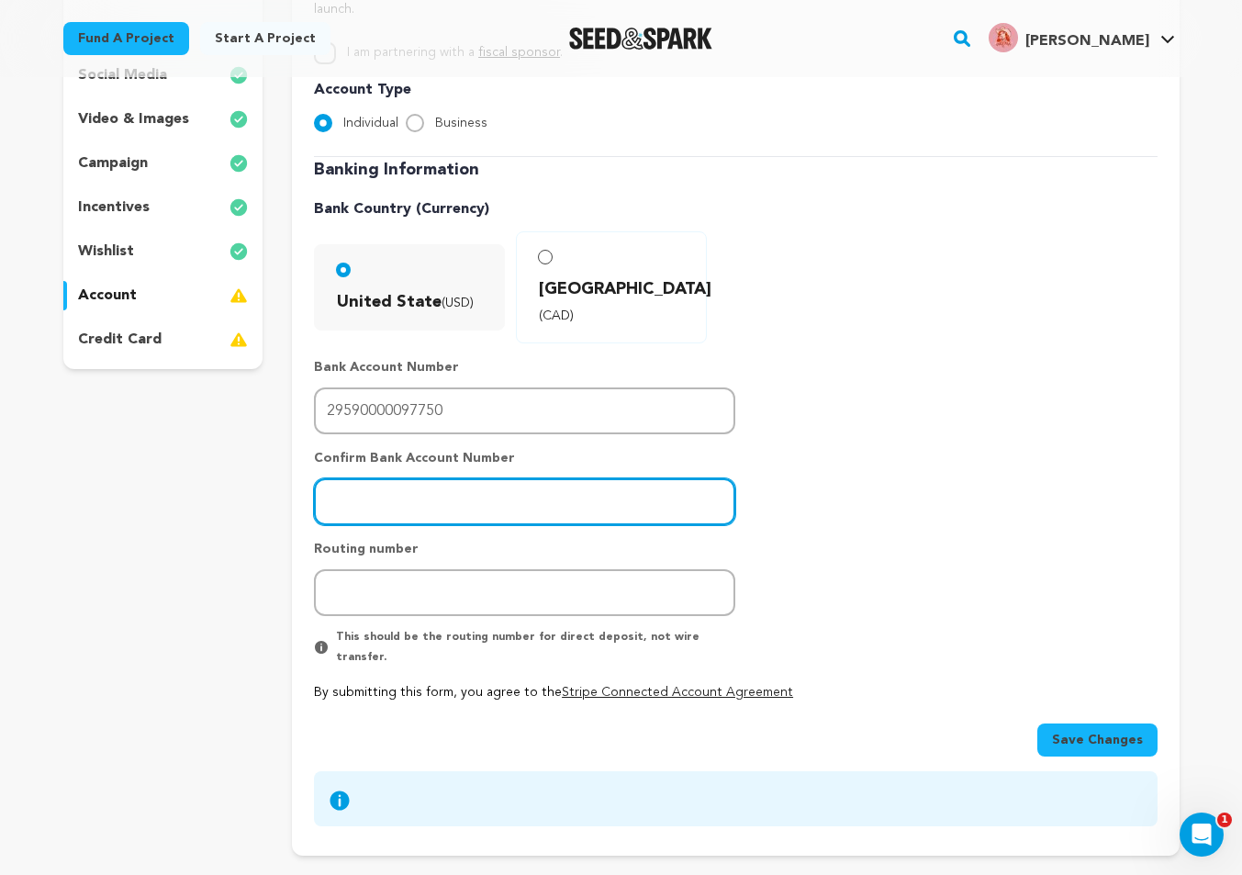 This screenshot has width=1242, height=875. Describe the element at coordinates (163, 207) in the screenshot. I see `button: incentives` at that location.